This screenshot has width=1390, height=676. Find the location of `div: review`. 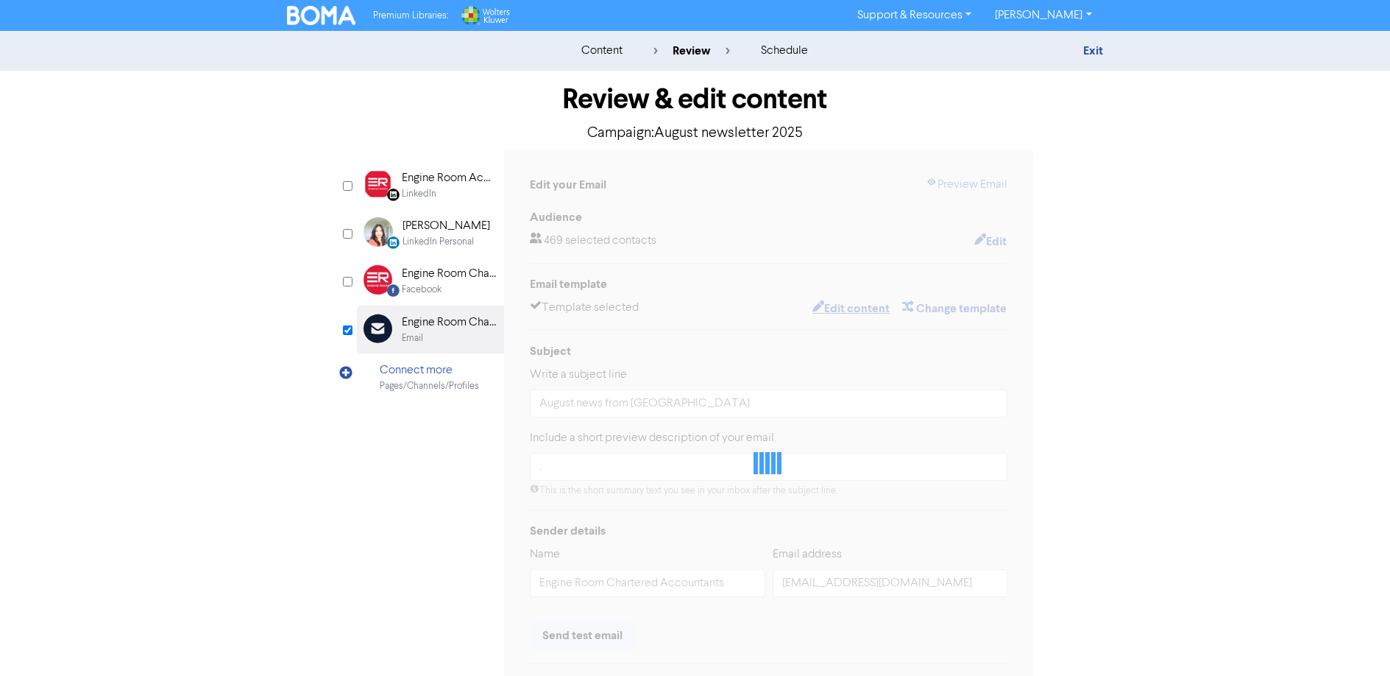

div: review is located at coordinates (692, 51).